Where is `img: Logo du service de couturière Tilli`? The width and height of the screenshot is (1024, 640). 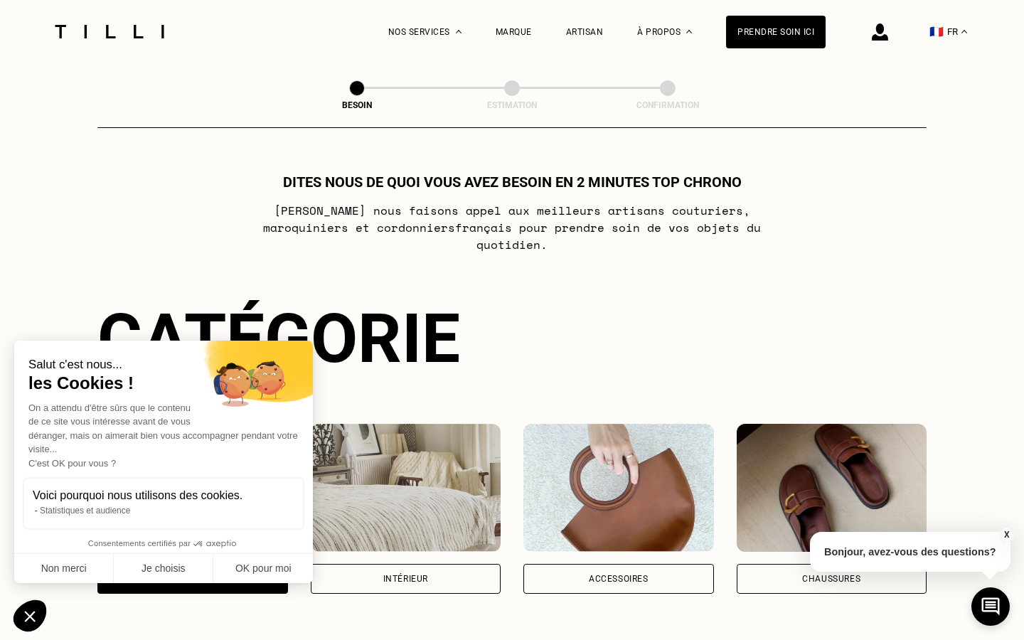
img: Logo du service de couturière Tilli is located at coordinates (109, 31).